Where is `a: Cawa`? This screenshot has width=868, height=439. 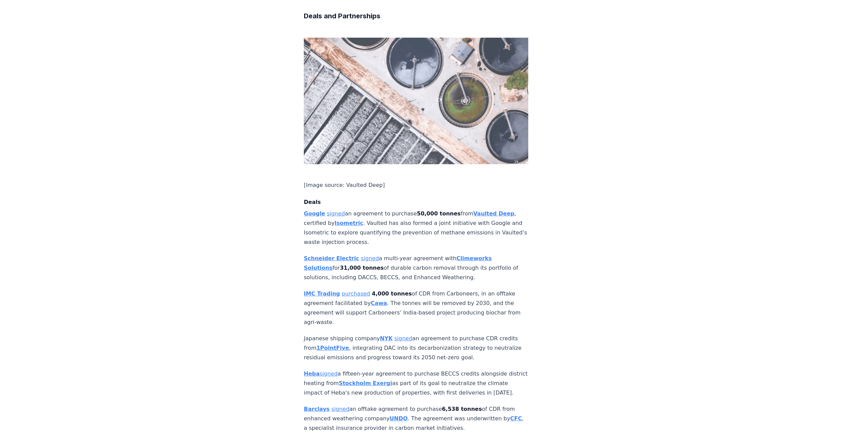 a: Cawa is located at coordinates (379, 303).